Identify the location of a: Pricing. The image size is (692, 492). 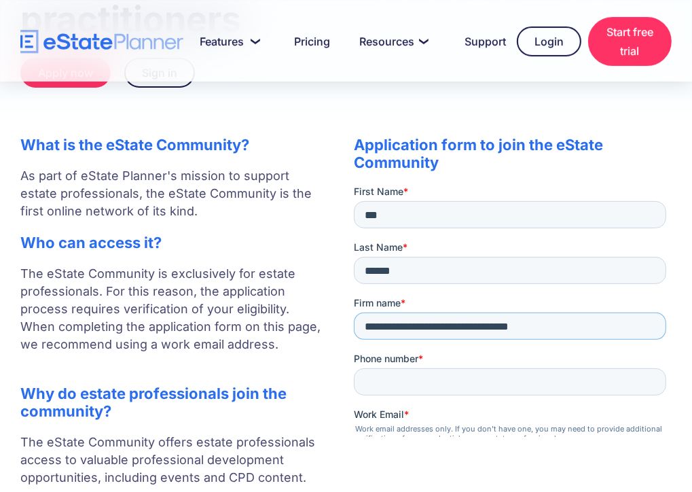
(306, 41).